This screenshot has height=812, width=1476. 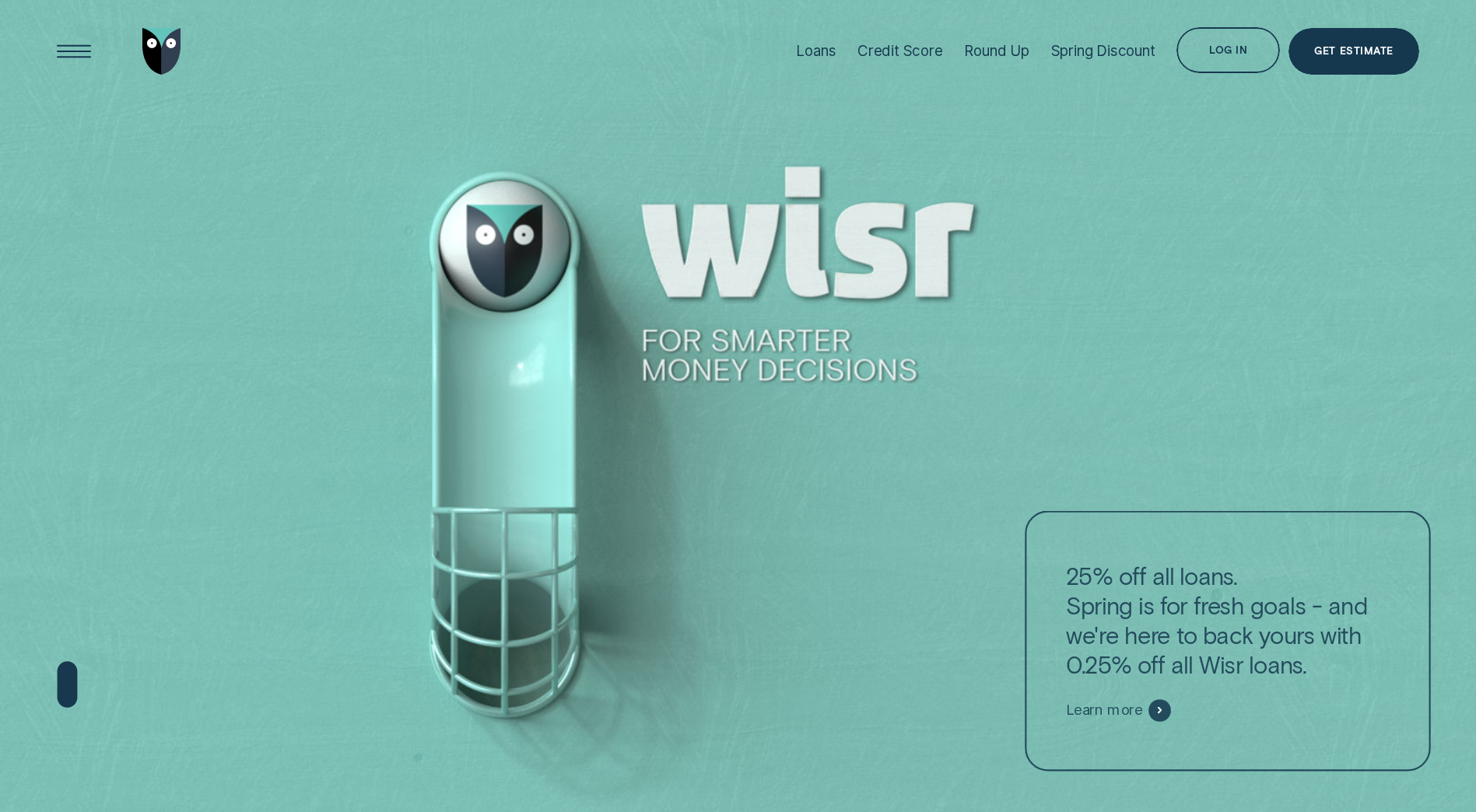 I want to click on button: Log in, so click(x=1228, y=50).